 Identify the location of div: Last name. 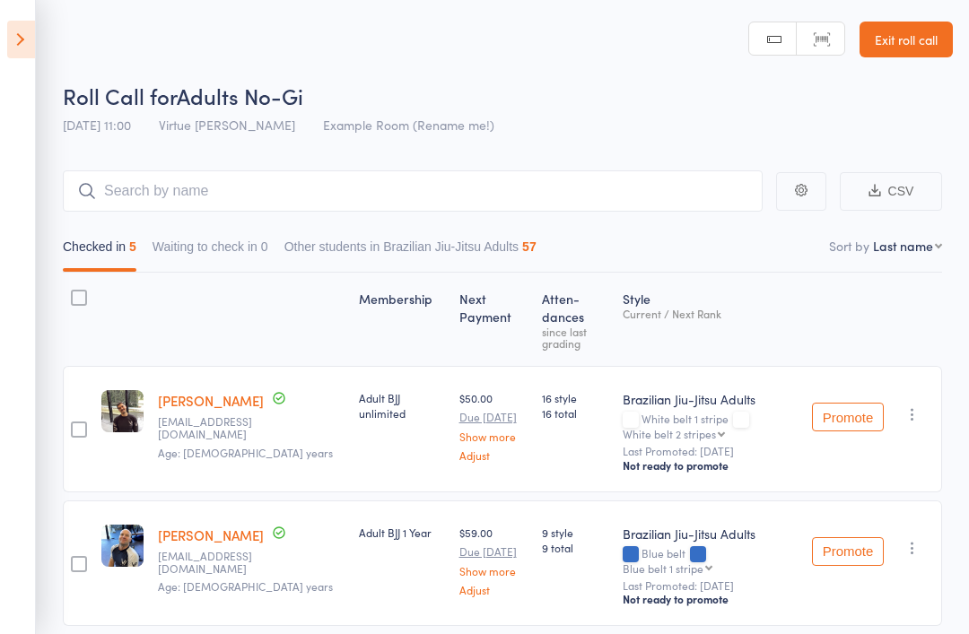
(902, 246).